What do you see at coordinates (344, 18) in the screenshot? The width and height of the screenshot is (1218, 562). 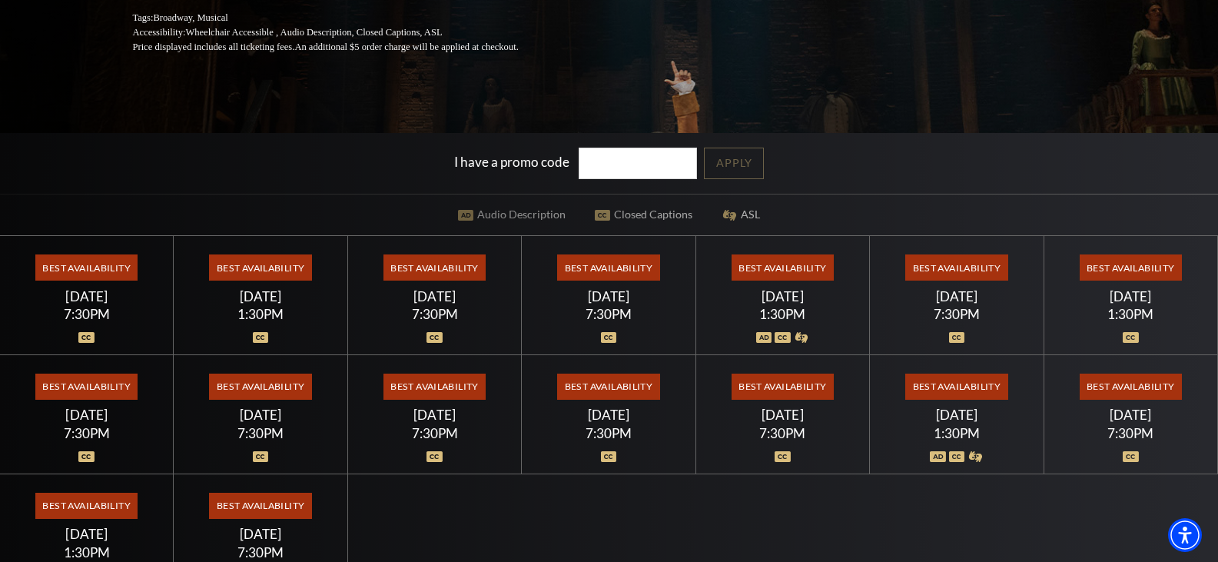 I see `p: Tags:` at bounding box center [344, 18].